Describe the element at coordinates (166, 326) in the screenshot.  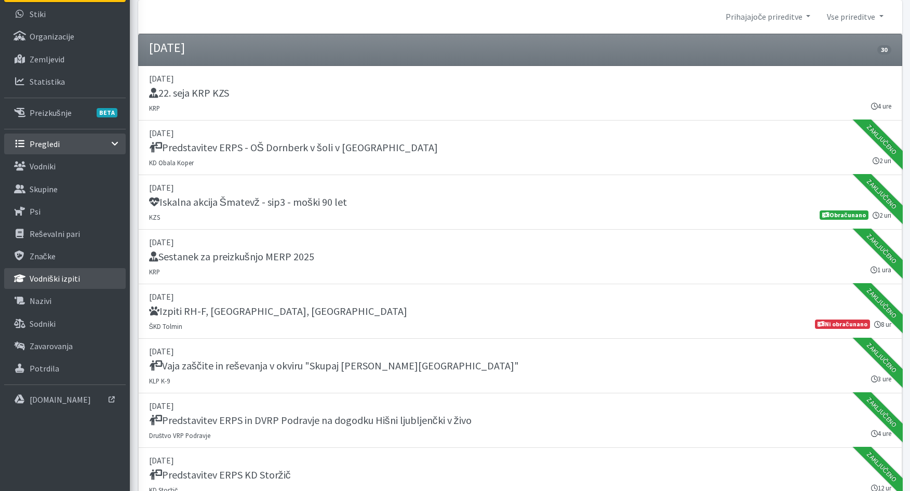
I see `small: ŠKD Tolmin` at that location.